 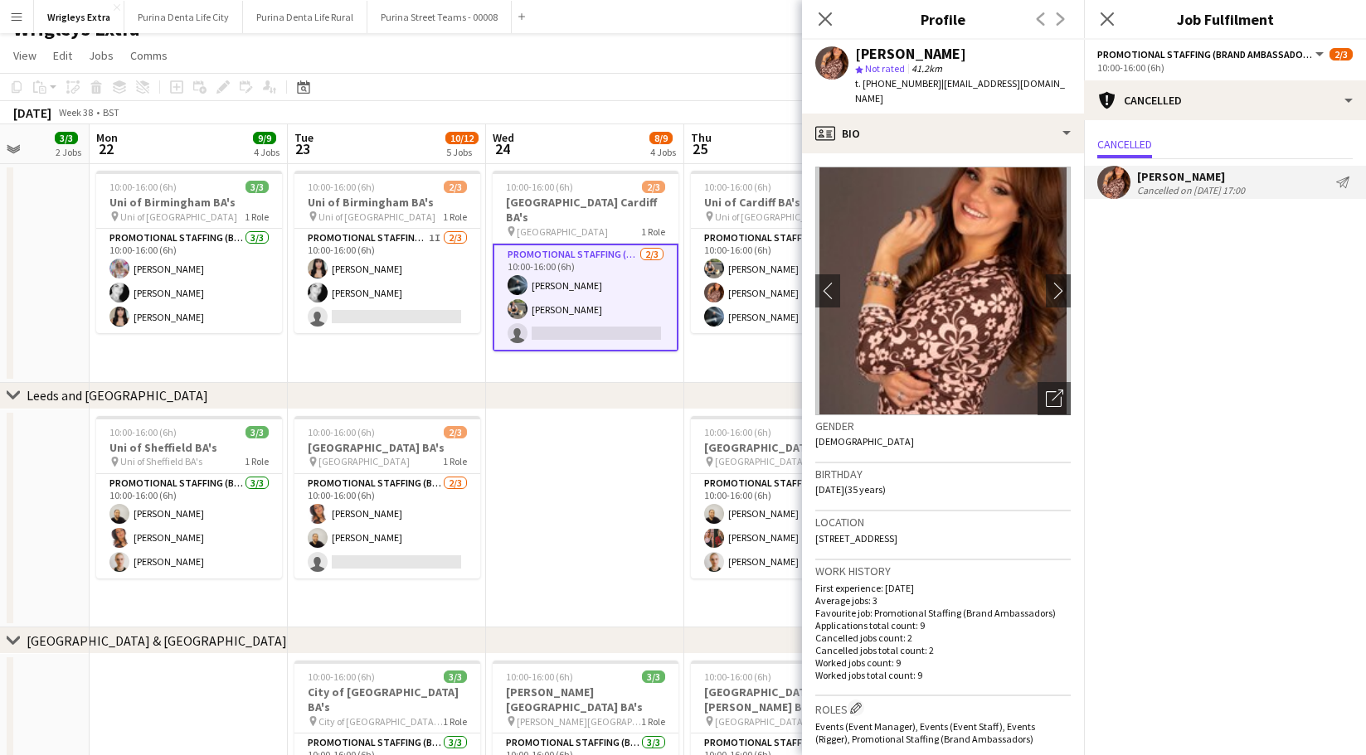 What do you see at coordinates (943, 708) in the screenshot?
I see `h3: Roles` at bounding box center [943, 708].